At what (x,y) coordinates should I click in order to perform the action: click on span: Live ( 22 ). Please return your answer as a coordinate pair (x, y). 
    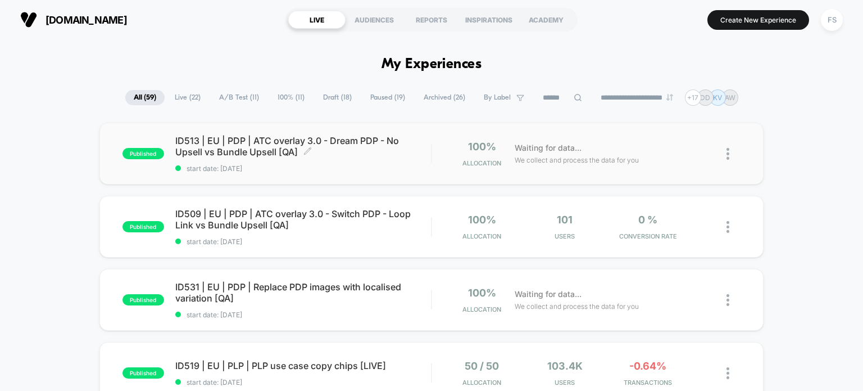
    Looking at the image, I should click on (188, 97).